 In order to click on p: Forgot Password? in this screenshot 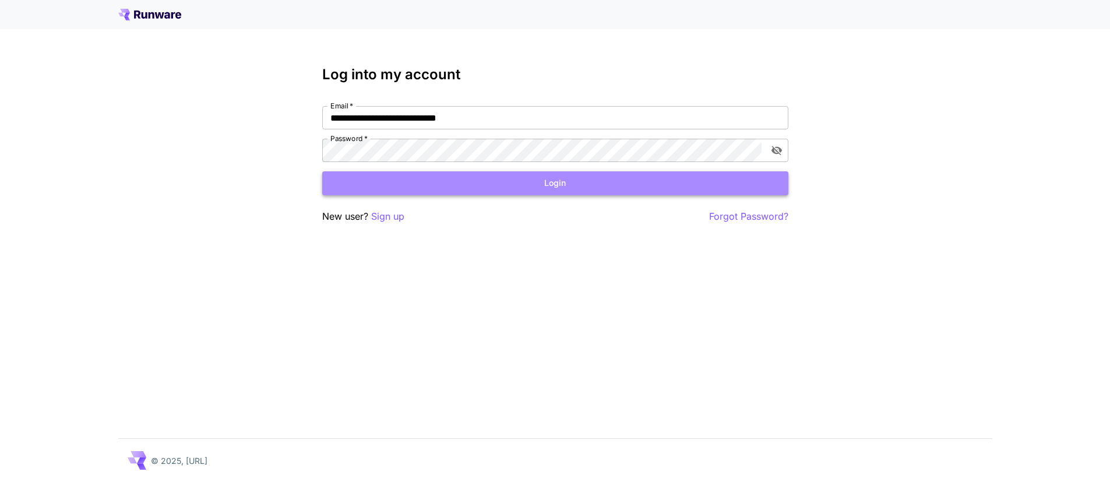, I will do `click(749, 216)`.